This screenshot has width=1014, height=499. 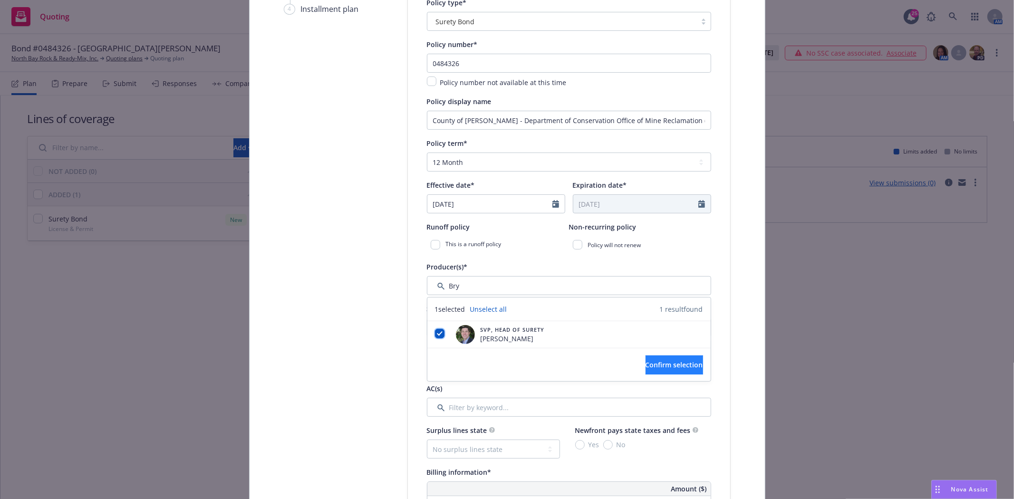 I want to click on a: Unselect all, so click(x=489, y=309).